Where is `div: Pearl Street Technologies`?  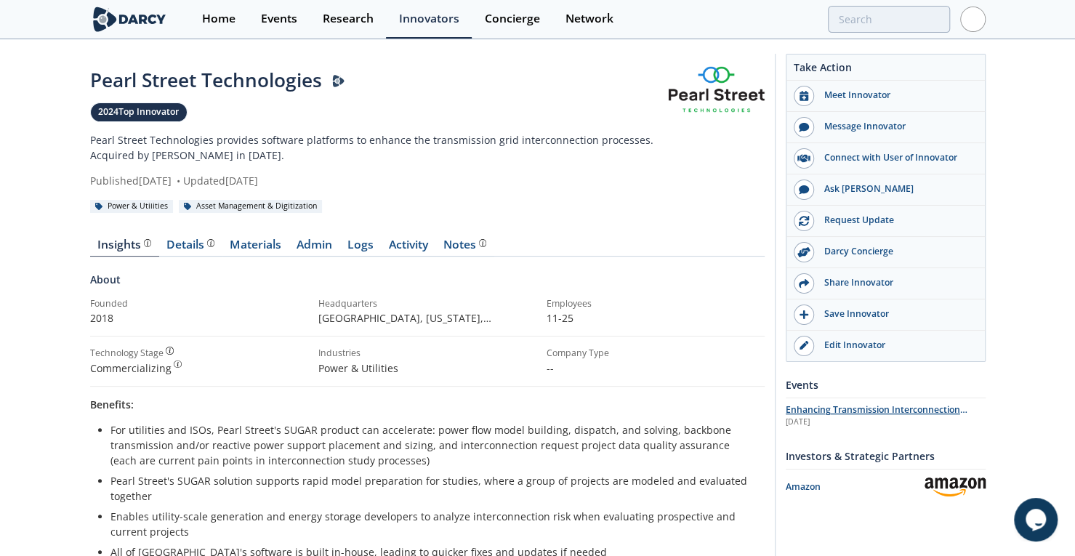
div: Pearl Street Technologies is located at coordinates (380, 80).